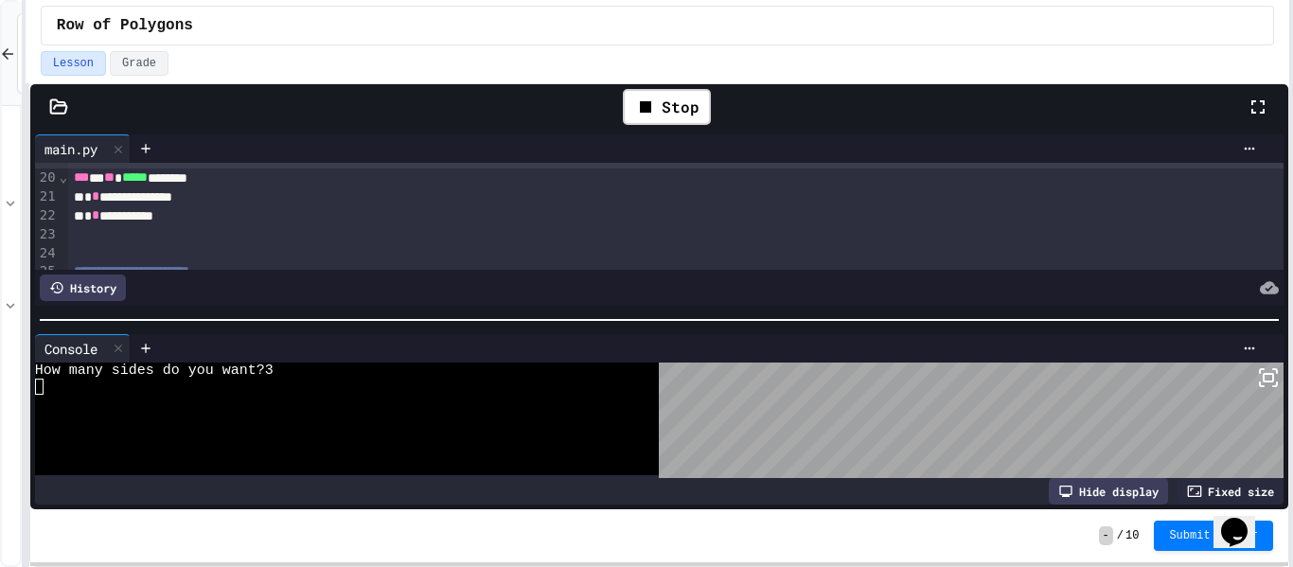 This screenshot has width=1293, height=567. Describe the element at coordinates (1132, 536) in the screenshot. I see `span: 10` at that location.